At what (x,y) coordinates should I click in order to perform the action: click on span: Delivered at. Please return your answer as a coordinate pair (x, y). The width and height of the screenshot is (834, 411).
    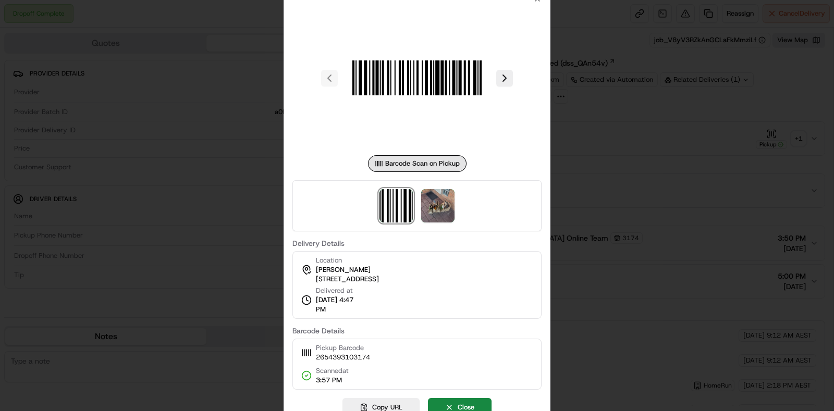
    Looking at the image, I should click on (340, 291).